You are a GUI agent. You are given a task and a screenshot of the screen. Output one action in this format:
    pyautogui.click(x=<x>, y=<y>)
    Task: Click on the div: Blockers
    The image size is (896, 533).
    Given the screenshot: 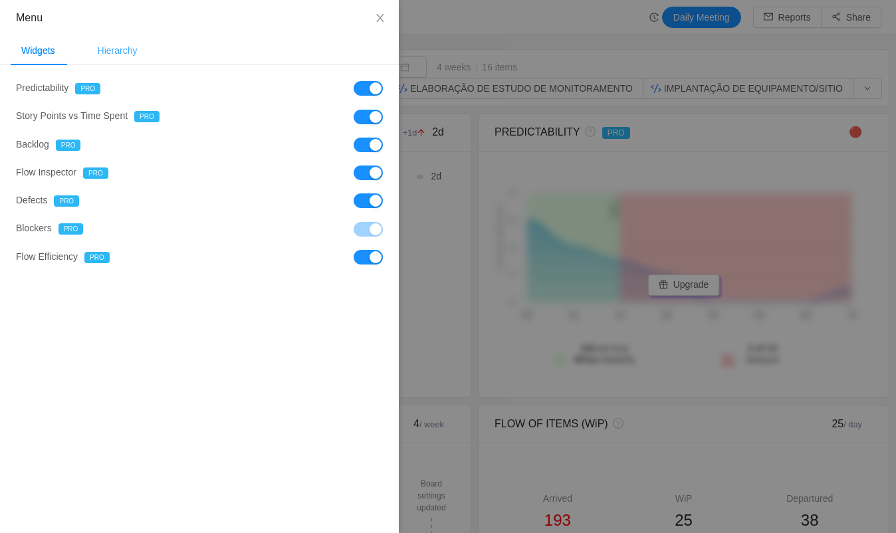 What is the action you would take?
    pyautogui.click(x=108, y=229)
    